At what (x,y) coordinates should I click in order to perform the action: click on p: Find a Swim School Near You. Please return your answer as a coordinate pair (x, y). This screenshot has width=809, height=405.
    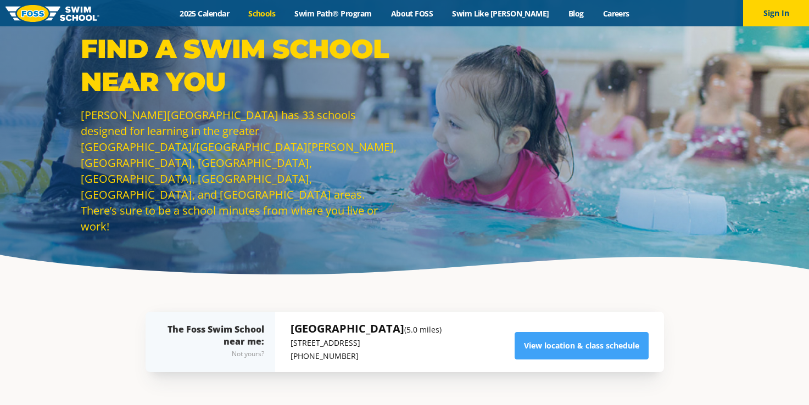
    Looking at the image, I should click on (240, 65).